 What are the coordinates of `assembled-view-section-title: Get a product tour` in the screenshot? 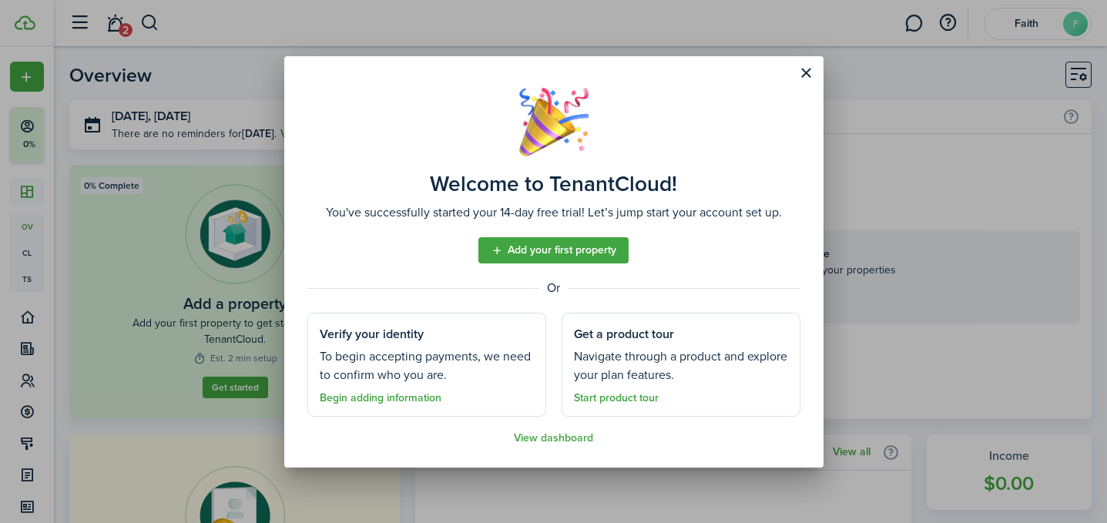 It's located at (624, 334).